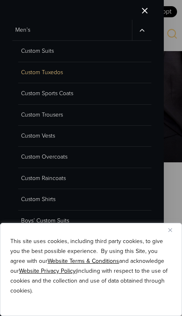  What do you see at coordinates (173, 230) in the screenshot?
I see `button: Close` at bounding box center [173, 230].